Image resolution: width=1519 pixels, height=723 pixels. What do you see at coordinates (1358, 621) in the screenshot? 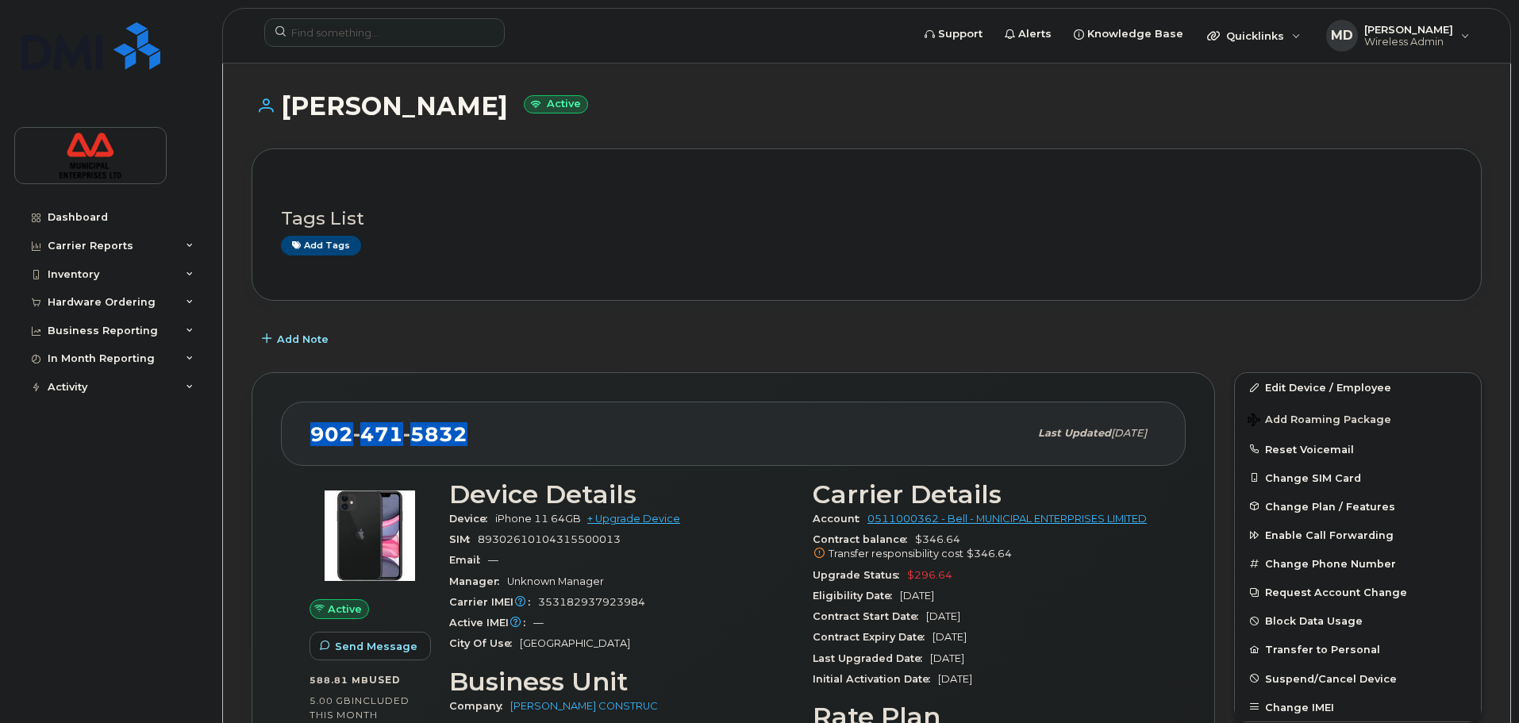
I see `button: Block Data Usage` at bounding box center [1358, 621].